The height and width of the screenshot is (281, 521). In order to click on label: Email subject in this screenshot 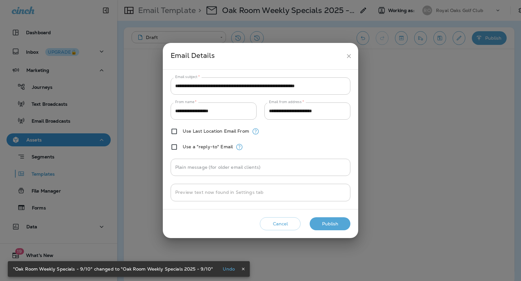, I will do `click(188, 77)`.